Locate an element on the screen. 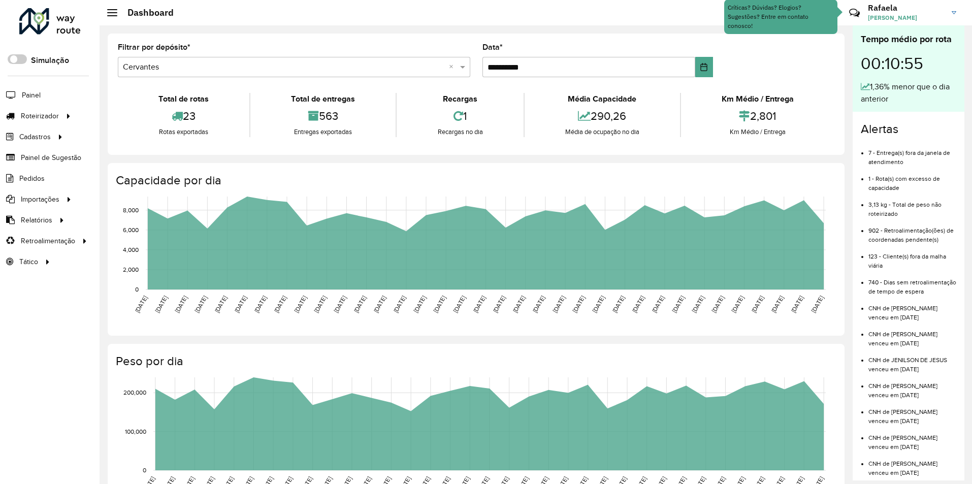 The image size is (972, 484). label: Simulação is located at coordinates (50, 60).